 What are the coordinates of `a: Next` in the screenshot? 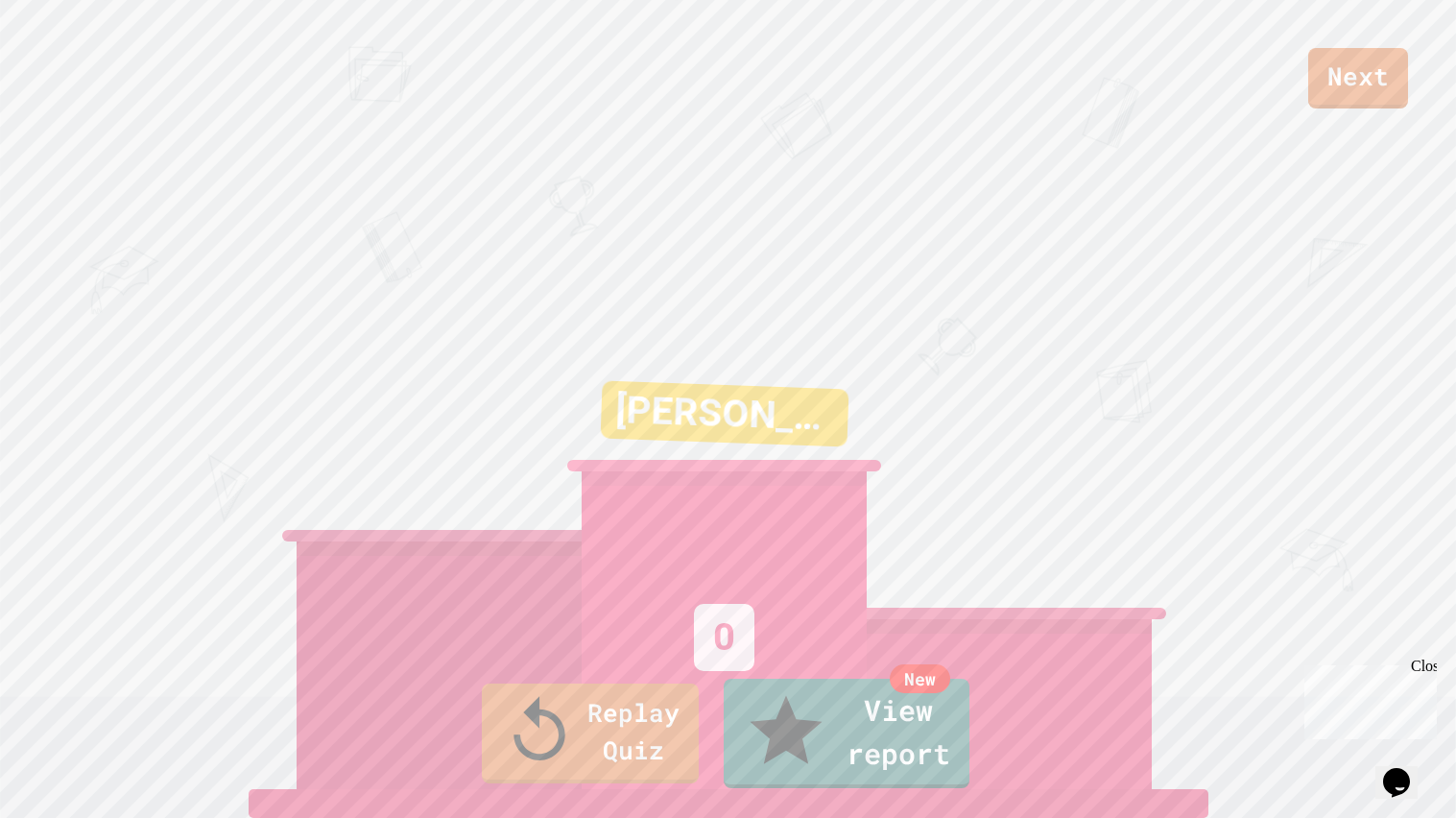 It's located at (1358, 78).